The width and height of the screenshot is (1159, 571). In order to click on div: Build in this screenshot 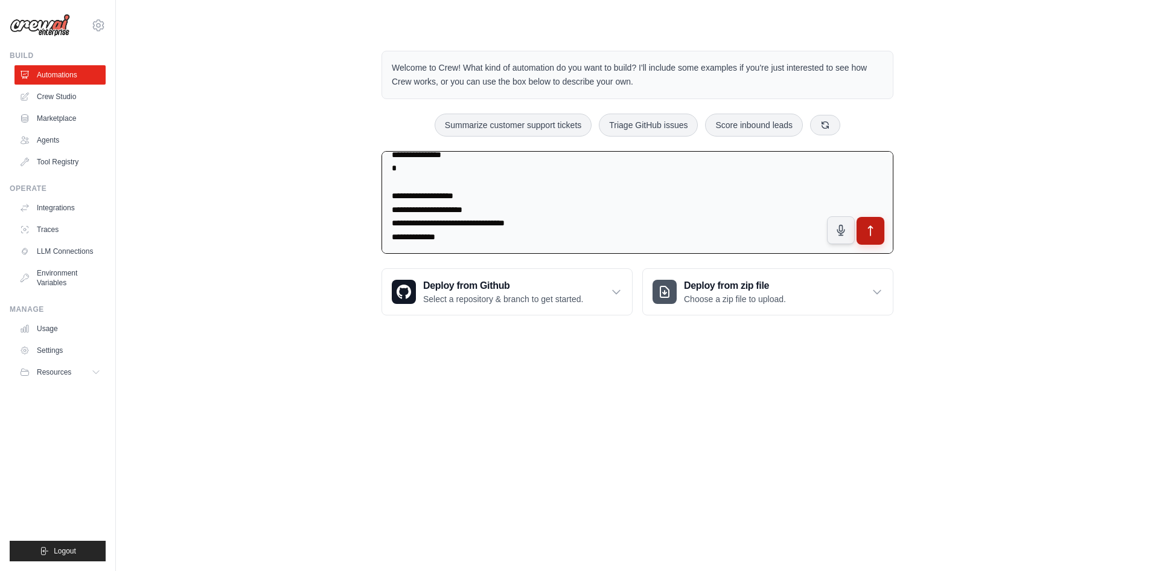, I will do `click(57, 56)`.